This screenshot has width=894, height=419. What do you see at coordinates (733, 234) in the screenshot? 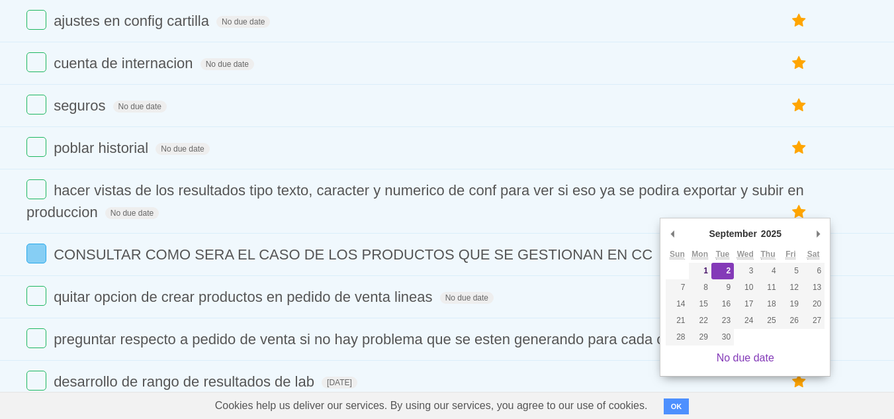
I see `div: September` at bounding box center [733, 234].